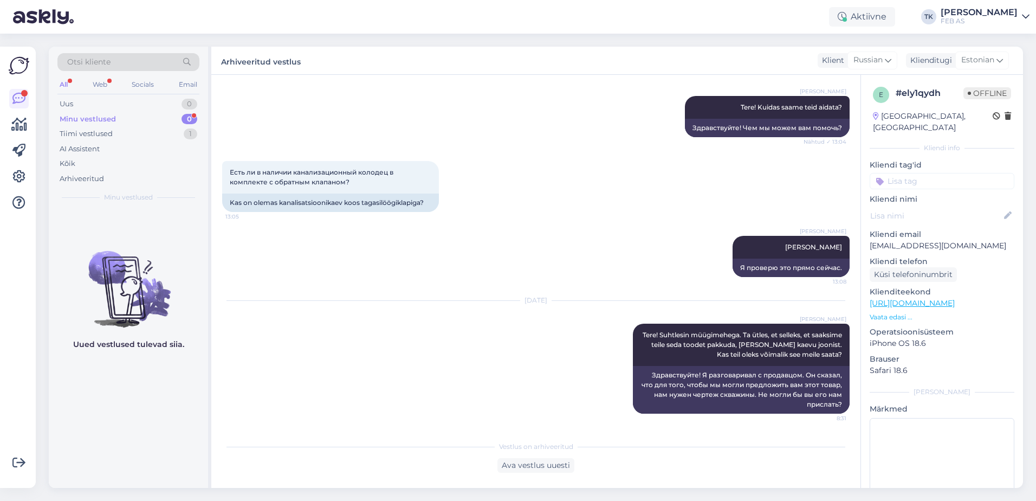 The width and height of the screenshot is (1036, 501). Describe the element at coordinates (100, 85) in the screenshot. I see `div: Web` at that location.